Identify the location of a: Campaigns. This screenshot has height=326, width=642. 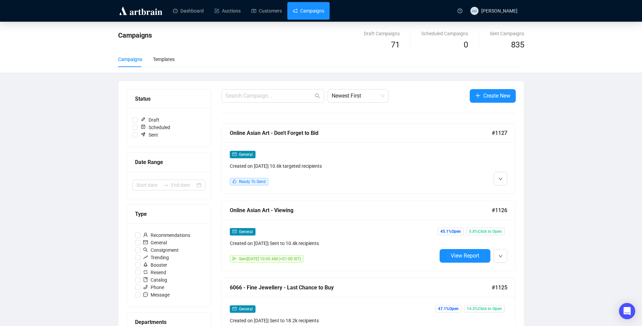
(308, 11).